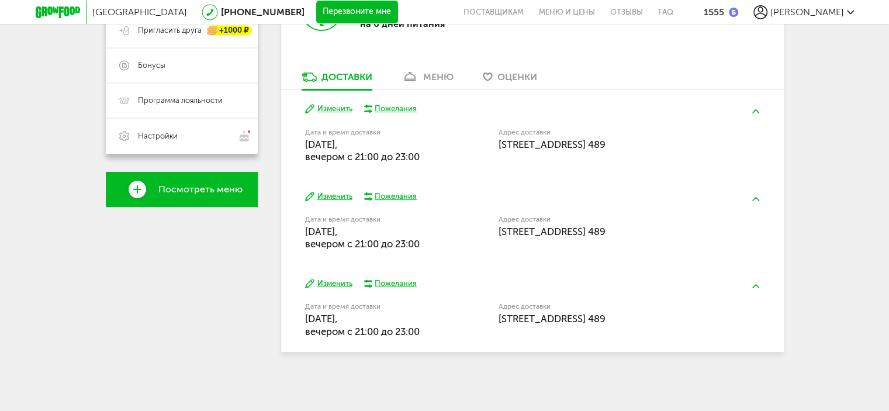  What do you see at coordinates (337, 80) in the screenshot?
I see `a: Доставки` at bounding box center [337, 80].